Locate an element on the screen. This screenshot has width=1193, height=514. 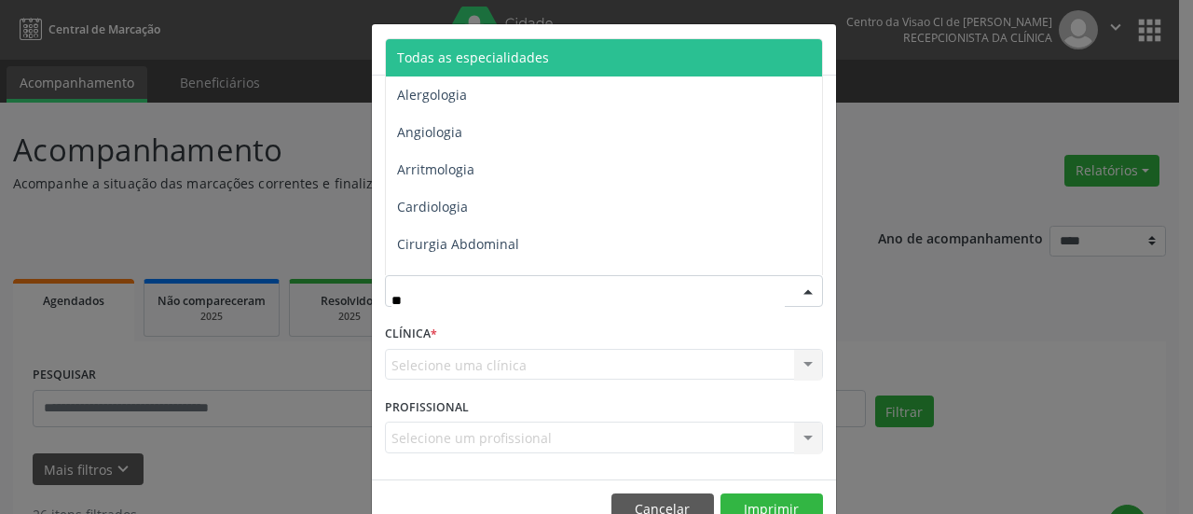
label: CLÍNICA is located at coordinates (411, 334).